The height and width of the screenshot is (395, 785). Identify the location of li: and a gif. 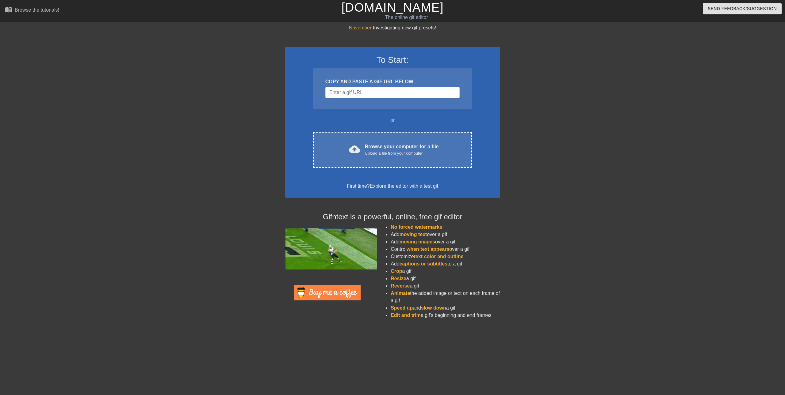
(445, 308).